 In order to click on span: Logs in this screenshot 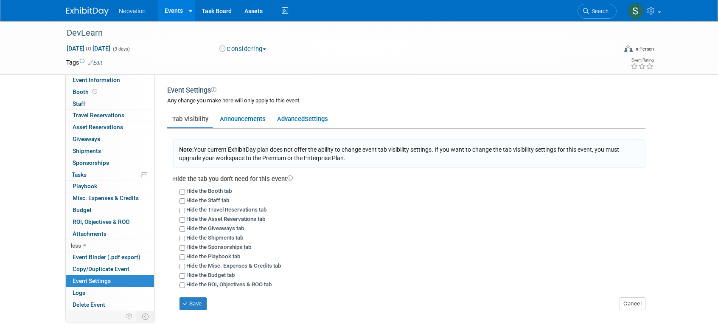, I will do `click(79, 292)`.